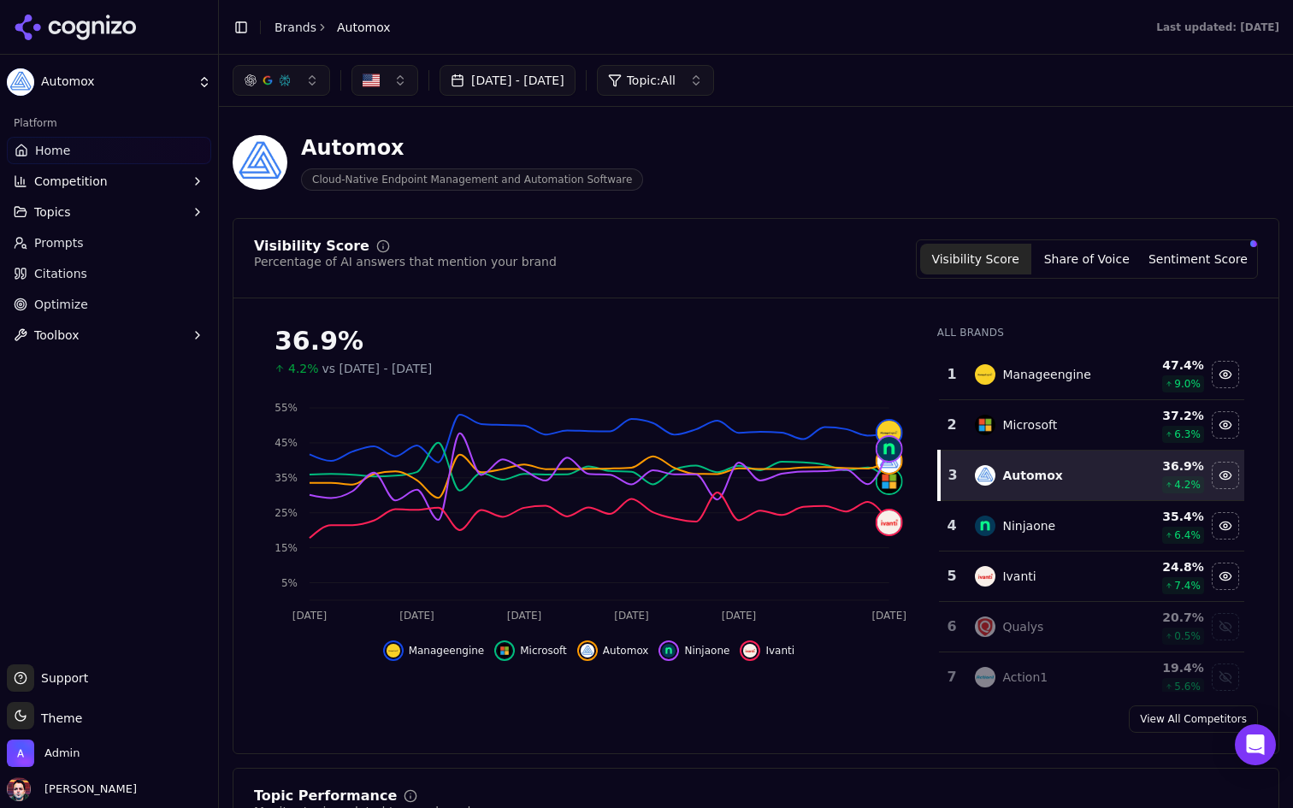 This screenshot has height=808, width=1293. Describe the element at coordinates (333, 27) in the screenshot. I see `nav: breadcrumb` at that location.